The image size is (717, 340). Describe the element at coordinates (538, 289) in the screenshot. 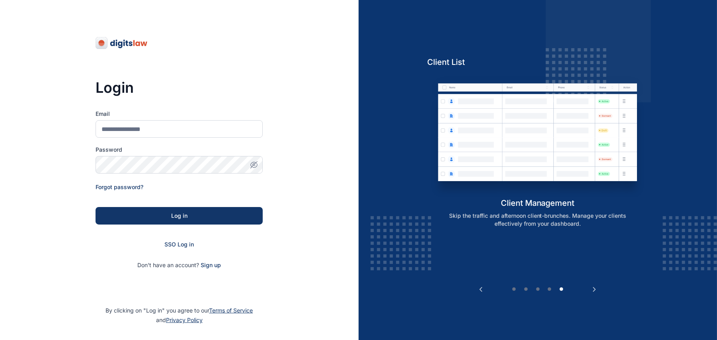

I see `button: 3` at that location.